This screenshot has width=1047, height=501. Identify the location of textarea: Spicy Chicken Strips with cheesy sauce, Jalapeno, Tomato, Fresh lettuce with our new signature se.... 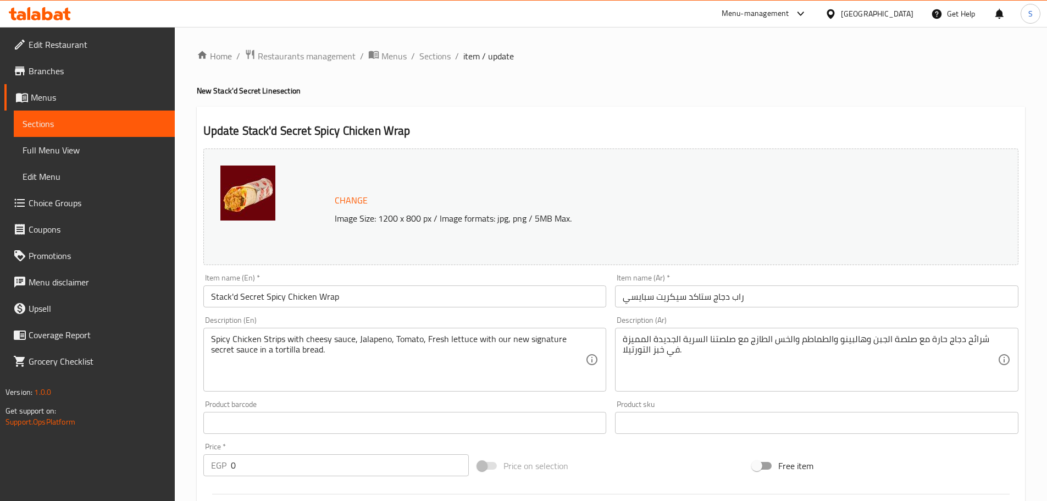
(398, 359).